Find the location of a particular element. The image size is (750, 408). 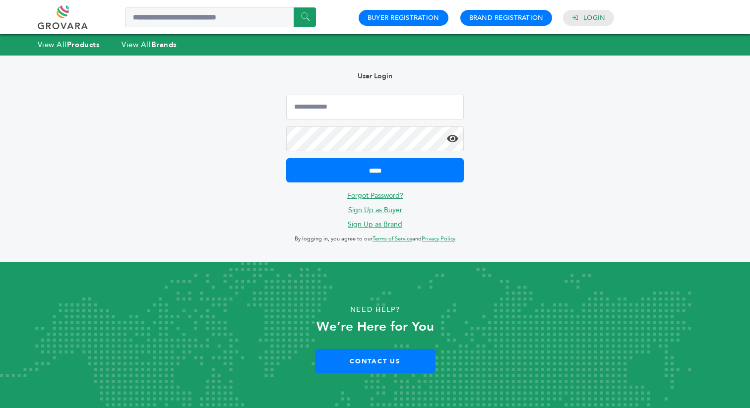

p: Need Help? is located at coordinates (375, 310).